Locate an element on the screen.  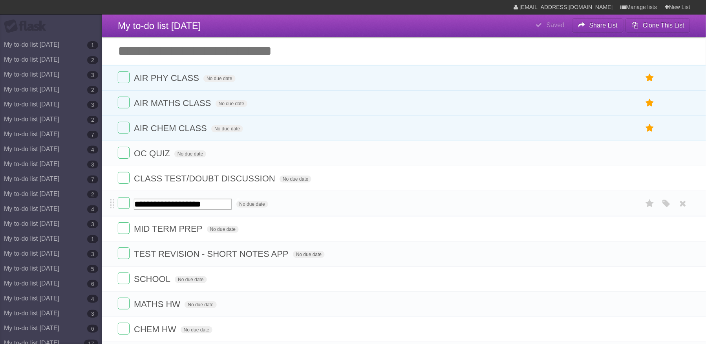
b: Share List is located at coordinates (603, 25).